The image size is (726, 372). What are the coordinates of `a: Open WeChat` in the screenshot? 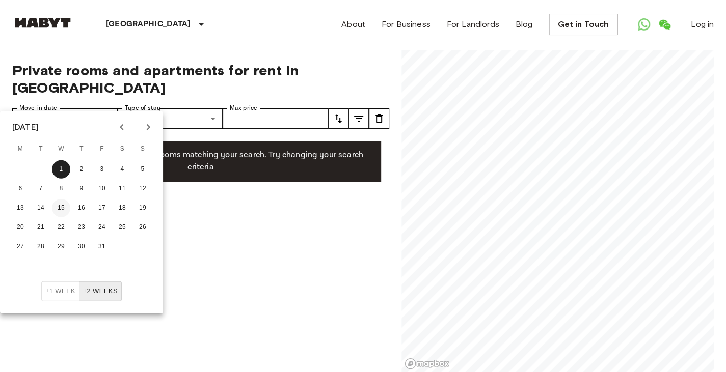 It's located at (664, 24).